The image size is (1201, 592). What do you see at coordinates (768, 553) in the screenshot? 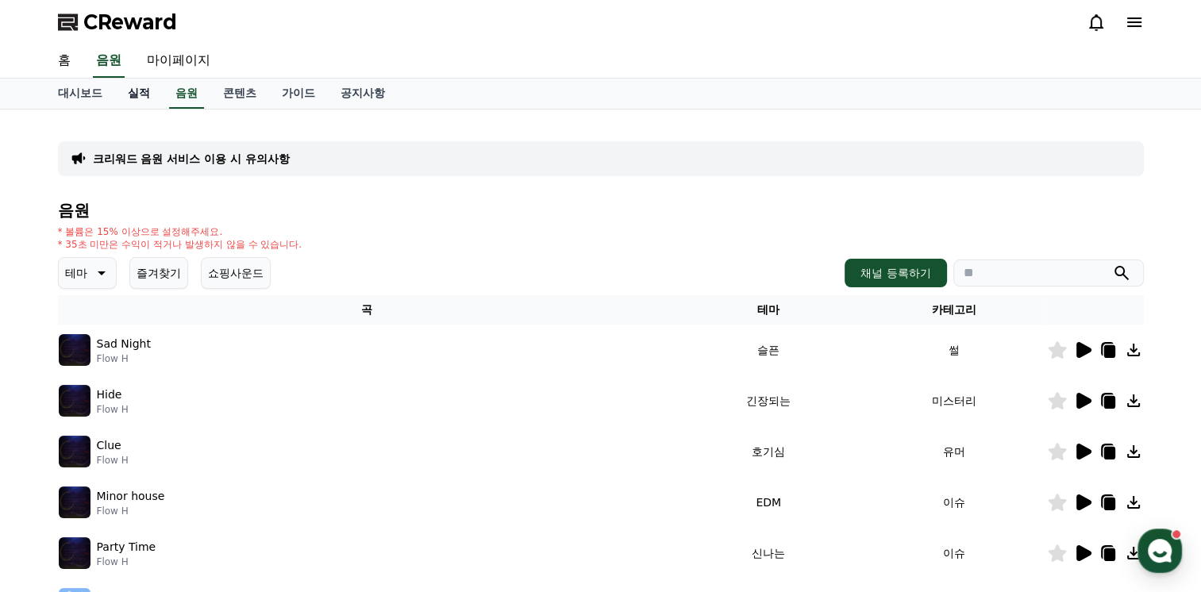
I see `td: 신나는` at bounding box center [768, 553].